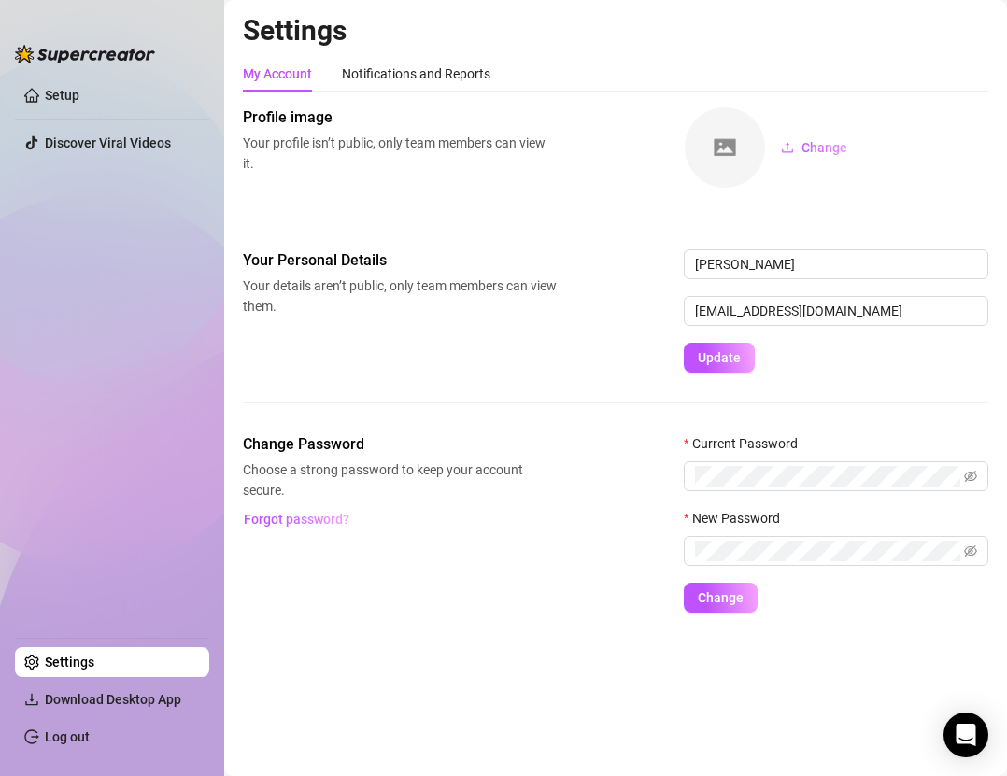  I want to click on span: Your Personal Details, so click(400, 261).